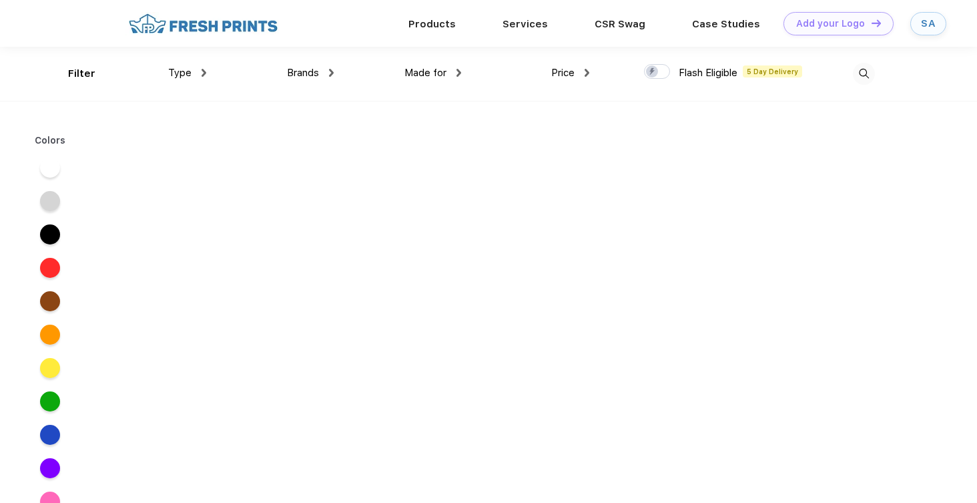  I want to click on span: Price, so click(563, 73).